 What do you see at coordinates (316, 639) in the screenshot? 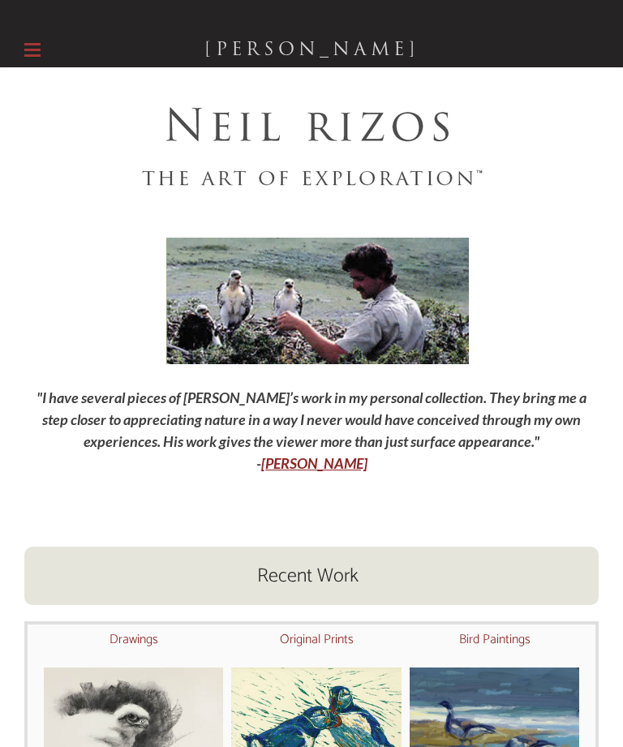
I see `font: Original Prints` at bounding box center [316, 639].